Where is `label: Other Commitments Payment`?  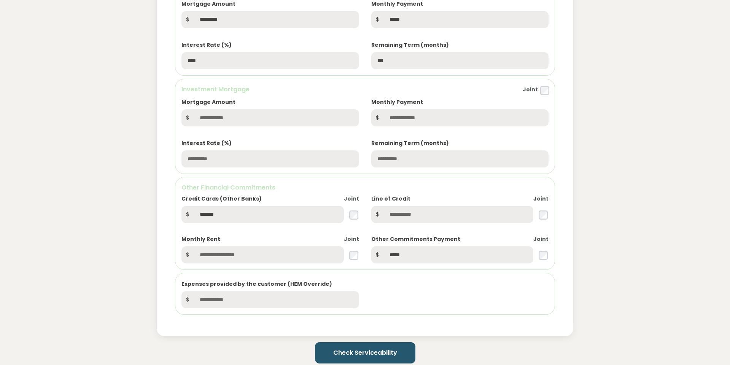
label: Other Commitments Payment is located at coordinates (416, 239).